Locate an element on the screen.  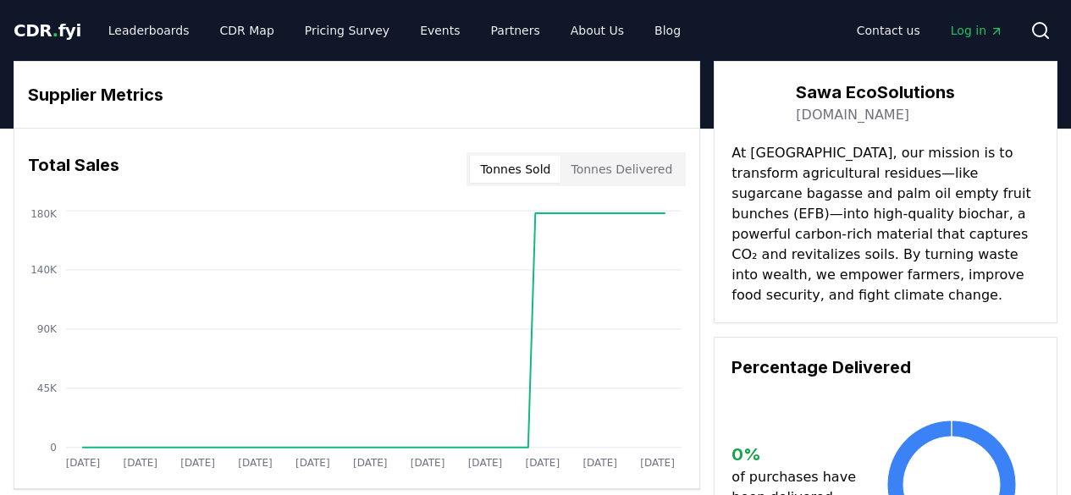
a: About Us is located at coordinates (597, 30).